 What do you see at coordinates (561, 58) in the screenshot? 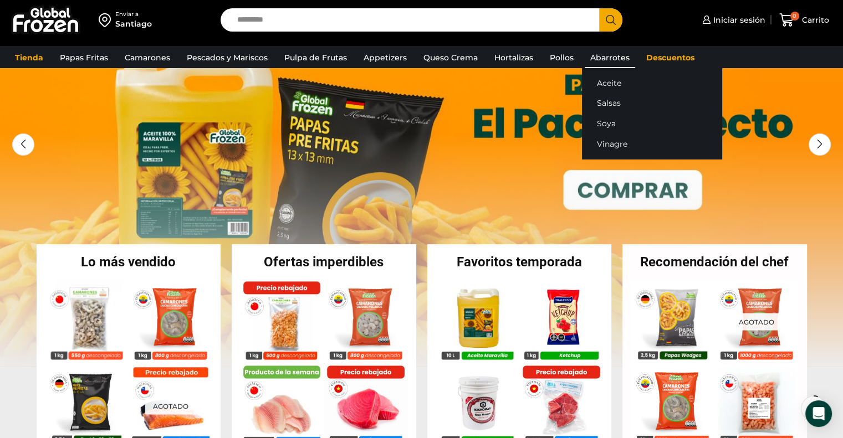
I see `a: Pollos` at bounding box center [561, 58].